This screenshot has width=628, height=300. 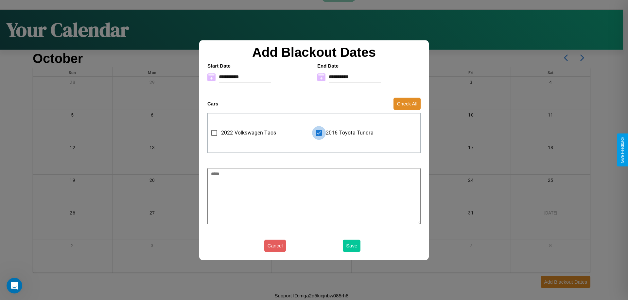 I want to click on button: Cancel, so click(x=275, y=246).